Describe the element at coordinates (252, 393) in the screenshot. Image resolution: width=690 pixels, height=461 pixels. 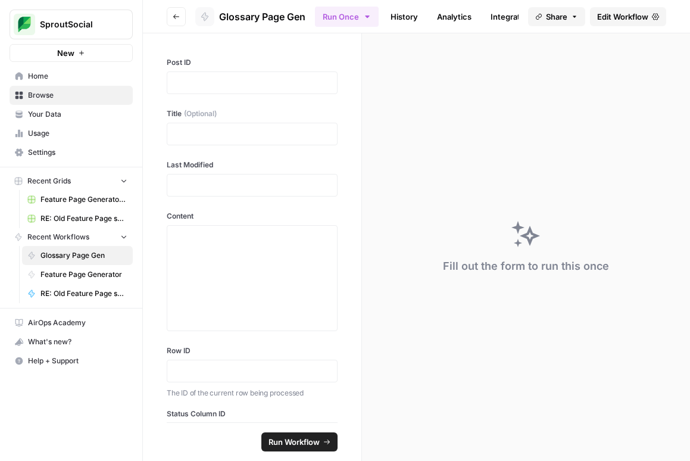
I see `p: The ID of the current row being processed` at that location.